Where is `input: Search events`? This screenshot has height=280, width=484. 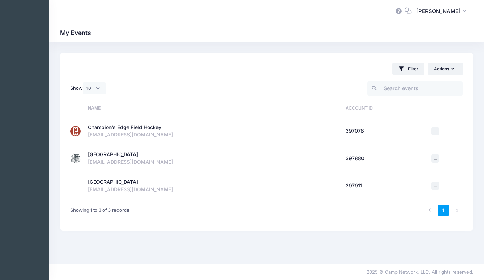
input: Search events is located at coordinates (416, 88).